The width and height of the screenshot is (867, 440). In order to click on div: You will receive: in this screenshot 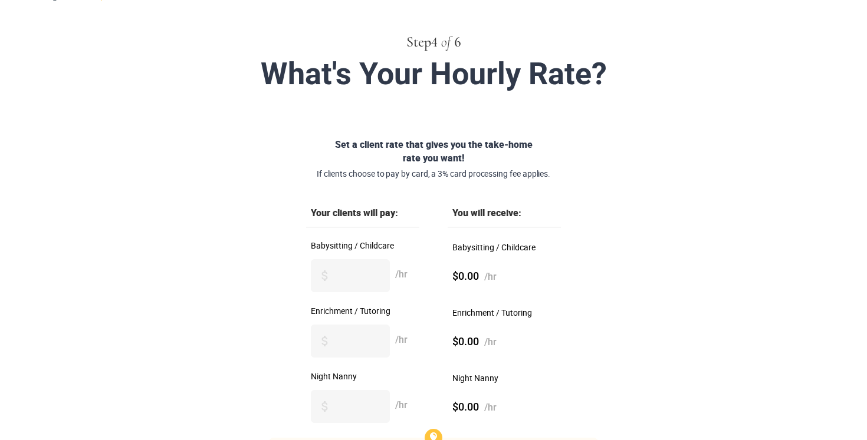, I will do `click(504, 218)`.